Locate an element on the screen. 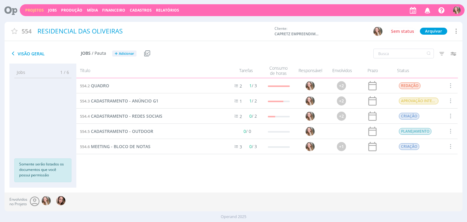 The height and width of the screenshot is (222, 467). a: 554.4CADASTRAMENTO - REDES SOCIAIS is located at coordinates (121, 116).